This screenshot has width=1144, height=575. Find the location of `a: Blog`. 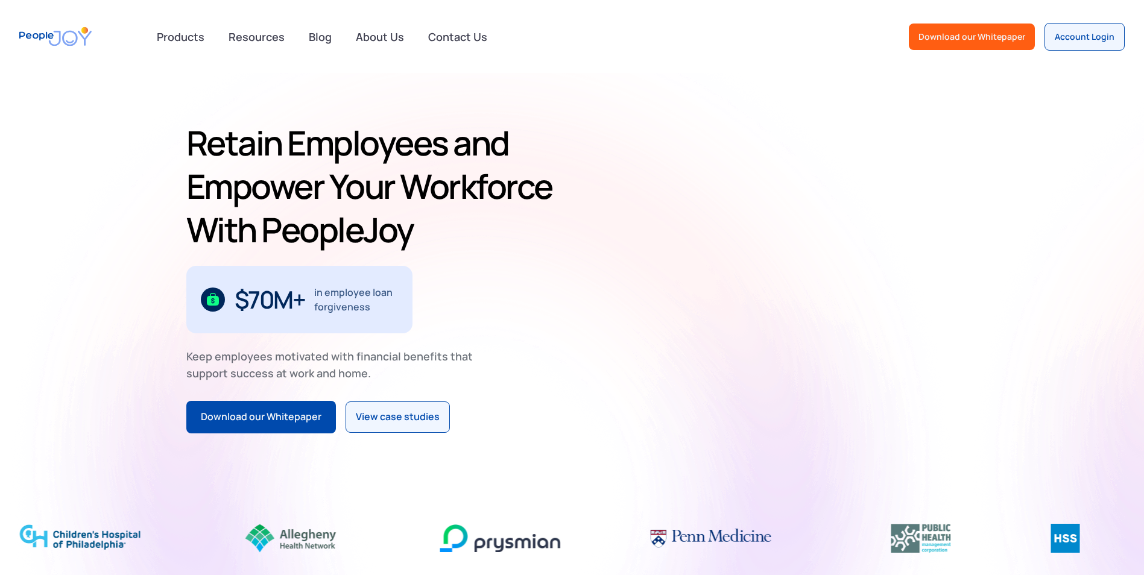

a: Blog is located at coordinates (320, 37).